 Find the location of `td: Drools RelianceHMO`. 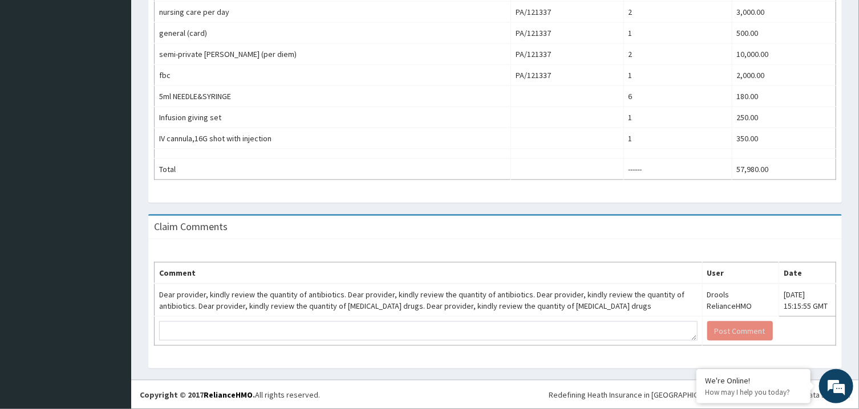

td: Drools RelianceHMO is located at coordinates (740, 301).